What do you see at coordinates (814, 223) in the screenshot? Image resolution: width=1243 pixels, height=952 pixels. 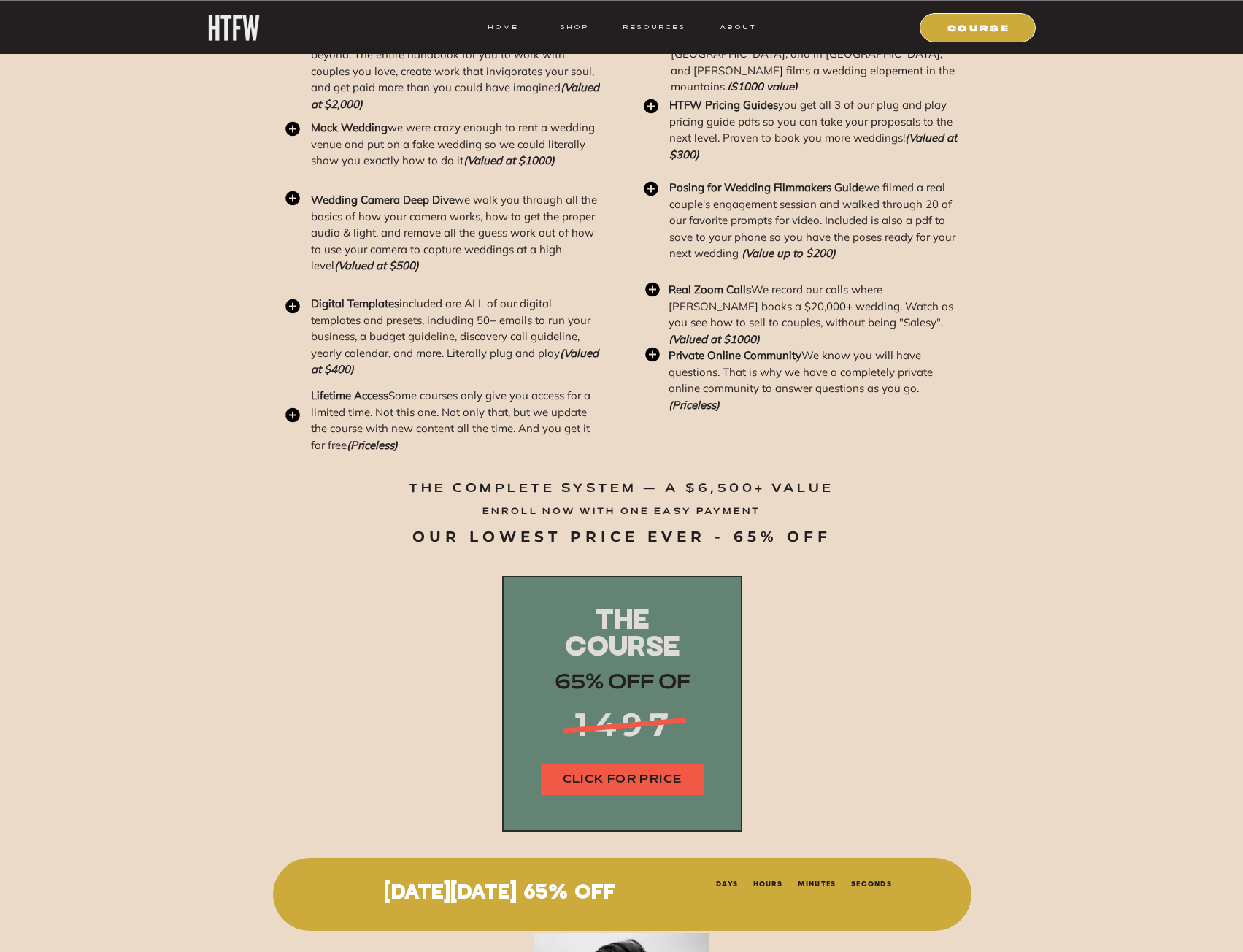 I see `p: we filmed a real couple's engagement session and walked through 20 of our favorite prompts for vi...` at bounding box center [814, 223].